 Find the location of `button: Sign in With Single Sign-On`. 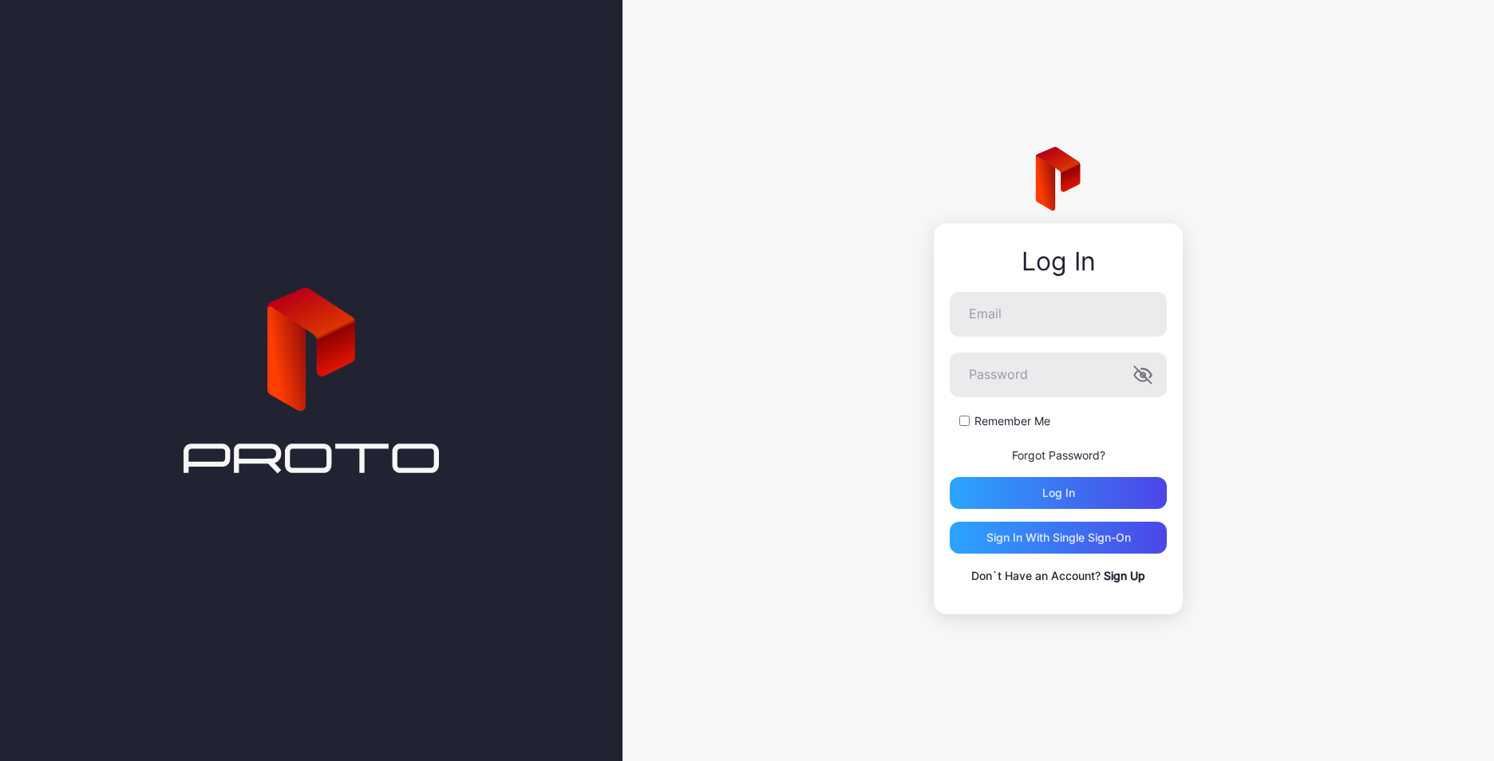

button: Sign in With Single Sign-On is located at coordinates (1058, 538).